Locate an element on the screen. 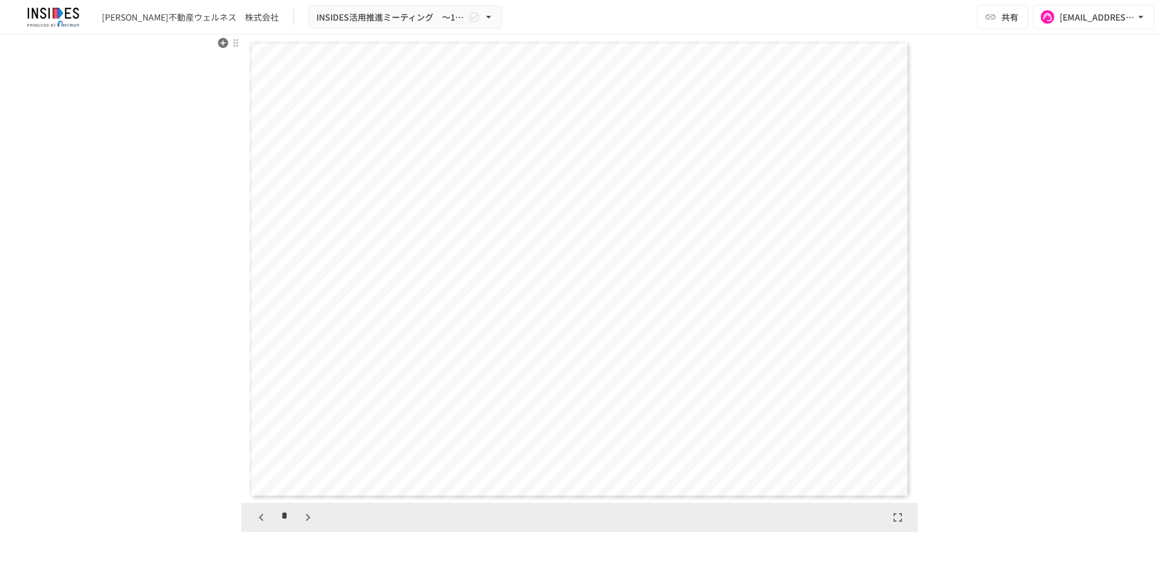 Image resolution: width=1159 pixels, height=578 pixels. button: INSIDES活用推進ミーティング ～1回目～ is located at coordinates (406, 17).